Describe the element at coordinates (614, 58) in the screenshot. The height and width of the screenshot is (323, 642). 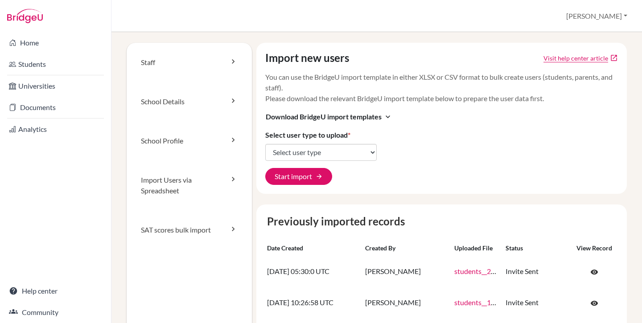
I see `a: open_in_new` at that location.